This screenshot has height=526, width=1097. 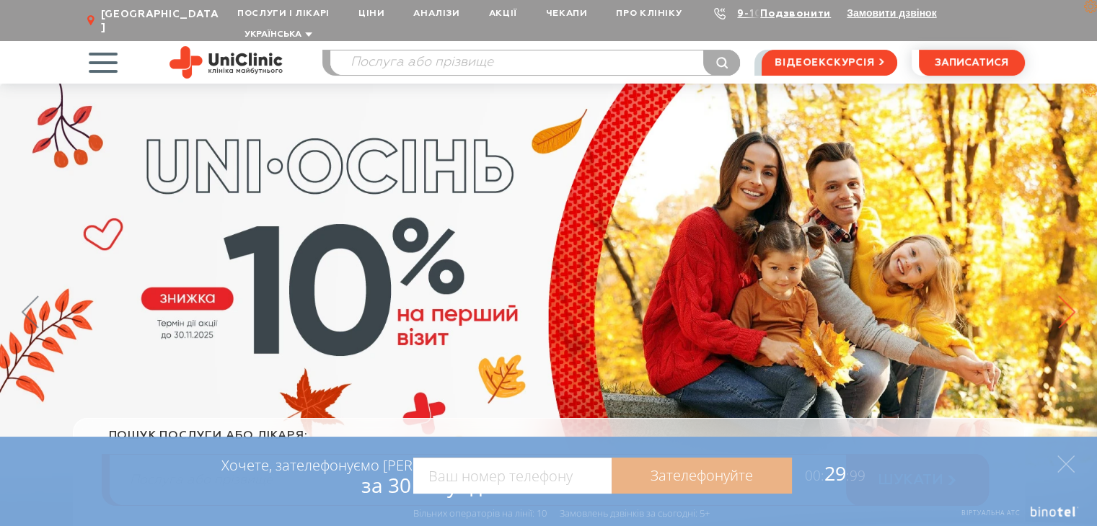 What do you see at coordinates (512, 476) in the screenshot?
I see `input: Ваш номер телефону` at bounding box center [512, 476].